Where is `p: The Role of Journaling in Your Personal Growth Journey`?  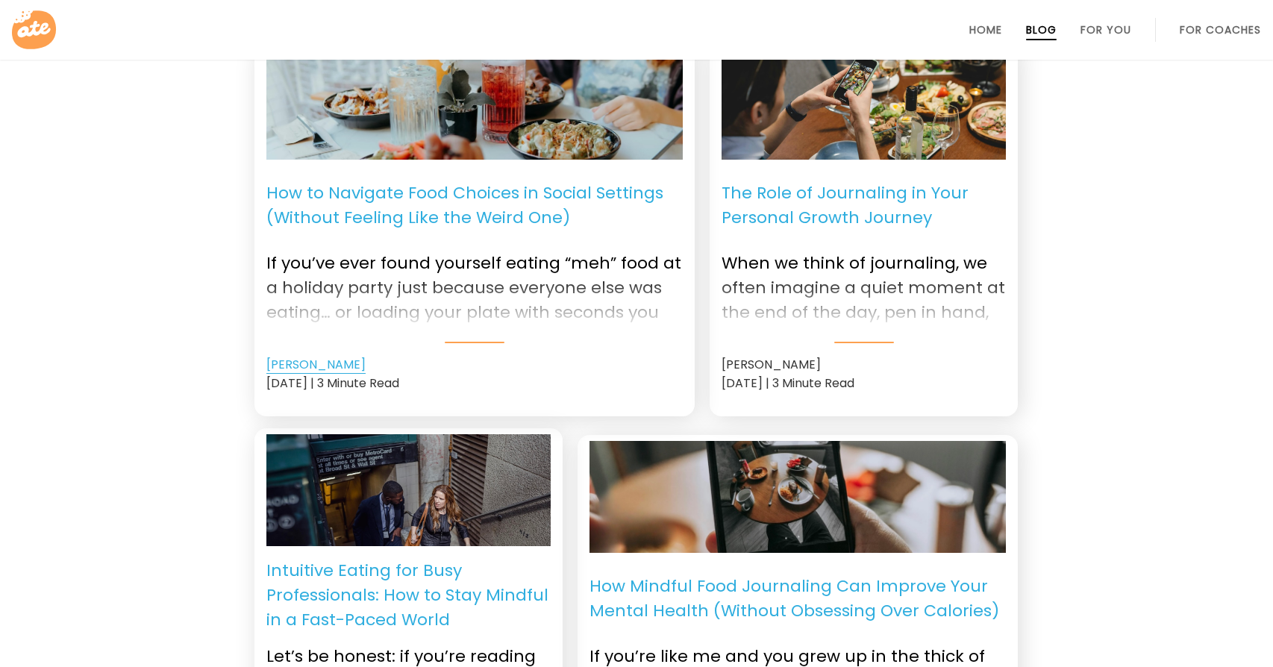 p: The Role of Journaling in Your Personal Growth Journey is located at coordinates (863, 205).